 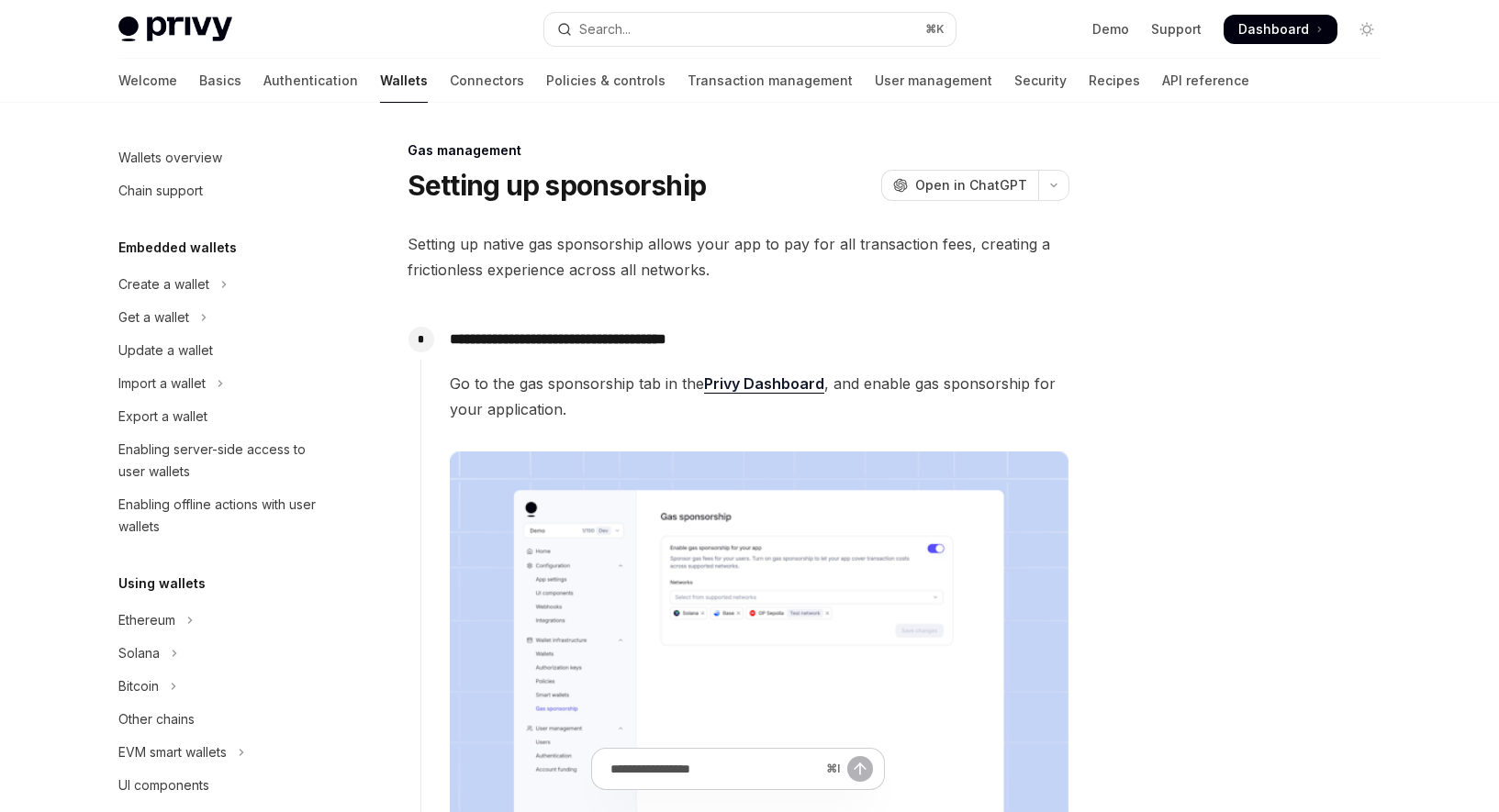 I want to click on span: Go to the gas sponsorship tab in the , and enable gas sponsorship for your application., so click(x=759, y=396).